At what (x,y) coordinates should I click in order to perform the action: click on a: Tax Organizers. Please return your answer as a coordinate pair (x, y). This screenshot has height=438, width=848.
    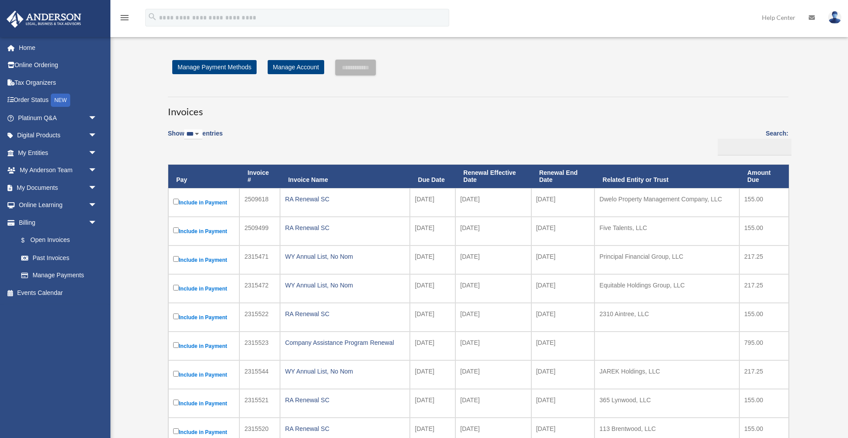
    Looking at the image, I should click on (58, 83).